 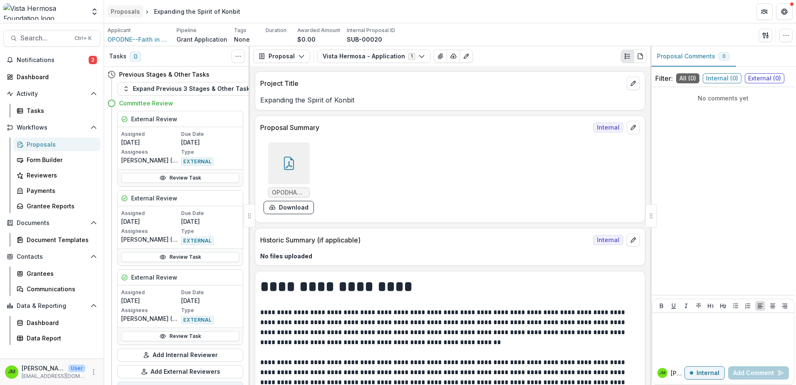 I want to click on a: Communications, so click(x=57, y=289).